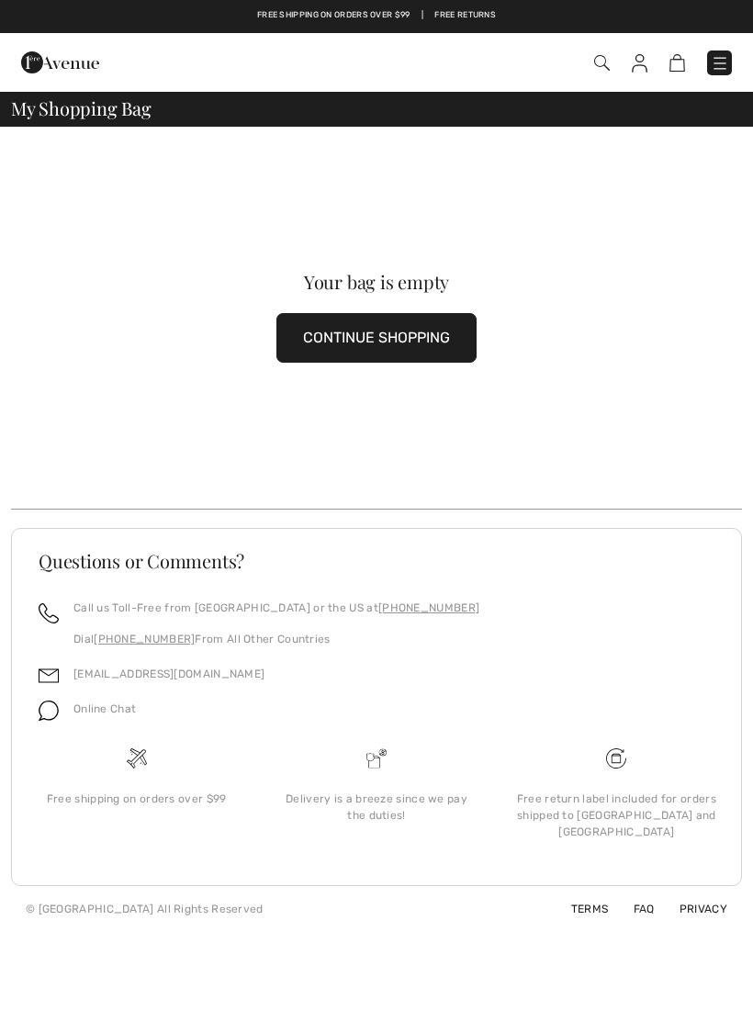 The image size is (753, 1021). What do you see at coordinates (639, 63) in the screenshot?
I see `img: My Info` at bounding box center [639, 63].